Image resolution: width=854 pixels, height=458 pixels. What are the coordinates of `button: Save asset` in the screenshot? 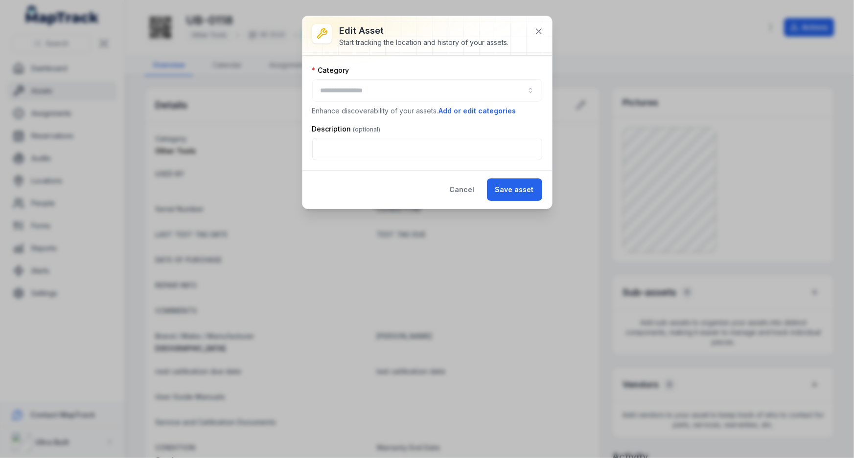 It's located at (514, 190).